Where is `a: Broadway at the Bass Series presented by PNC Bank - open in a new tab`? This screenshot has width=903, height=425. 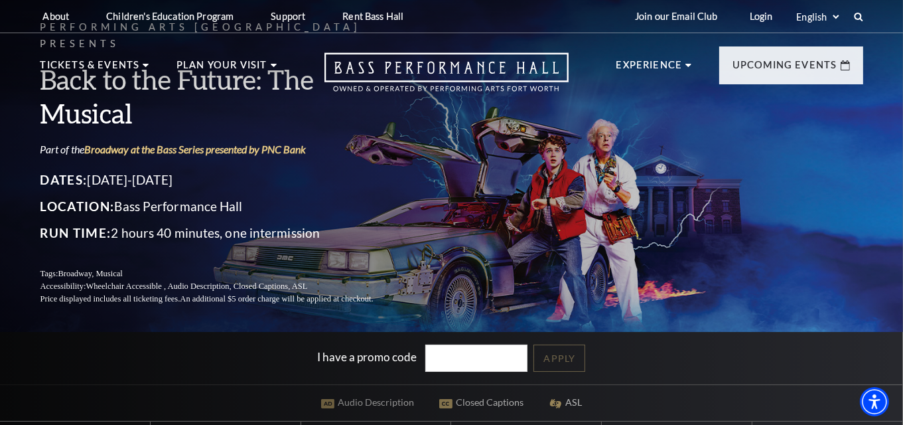 a: Broadway at the Bass Series presented by PNC Bank - open in a new tab is located at coordinates (196, 149).